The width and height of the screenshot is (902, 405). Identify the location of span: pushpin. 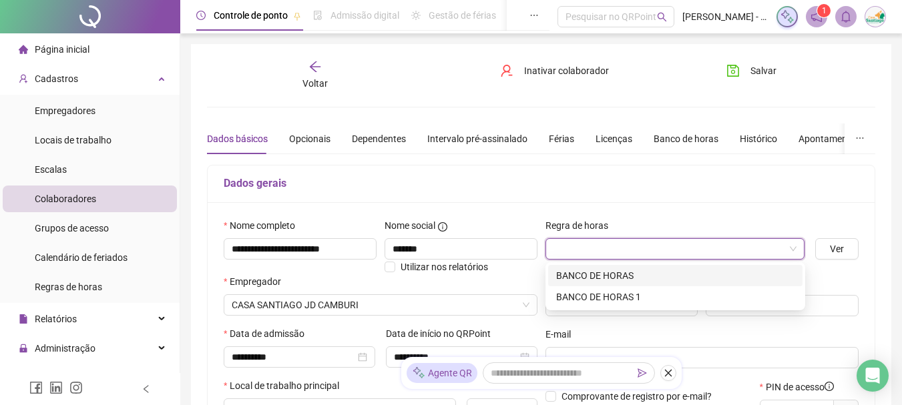
(297, 16).